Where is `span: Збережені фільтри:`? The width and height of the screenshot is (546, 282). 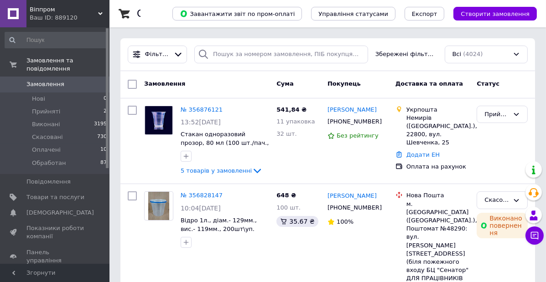
span: Збережені фільтри: is located at coordinates (406, 54).